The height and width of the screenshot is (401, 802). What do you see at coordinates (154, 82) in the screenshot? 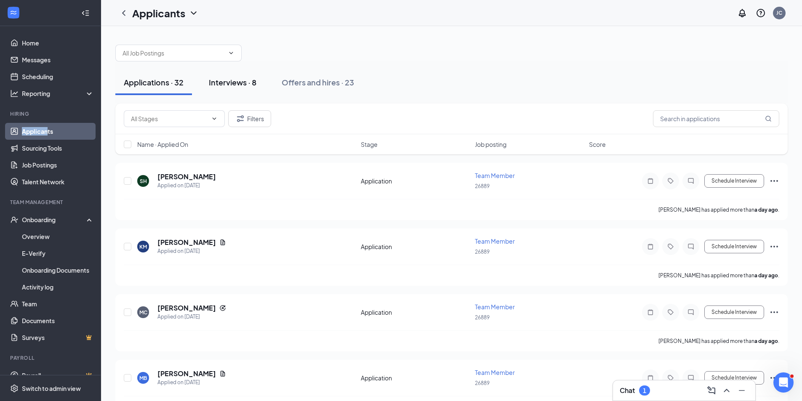
I see `div: Applications · 32` at bounding box center [154, 82].